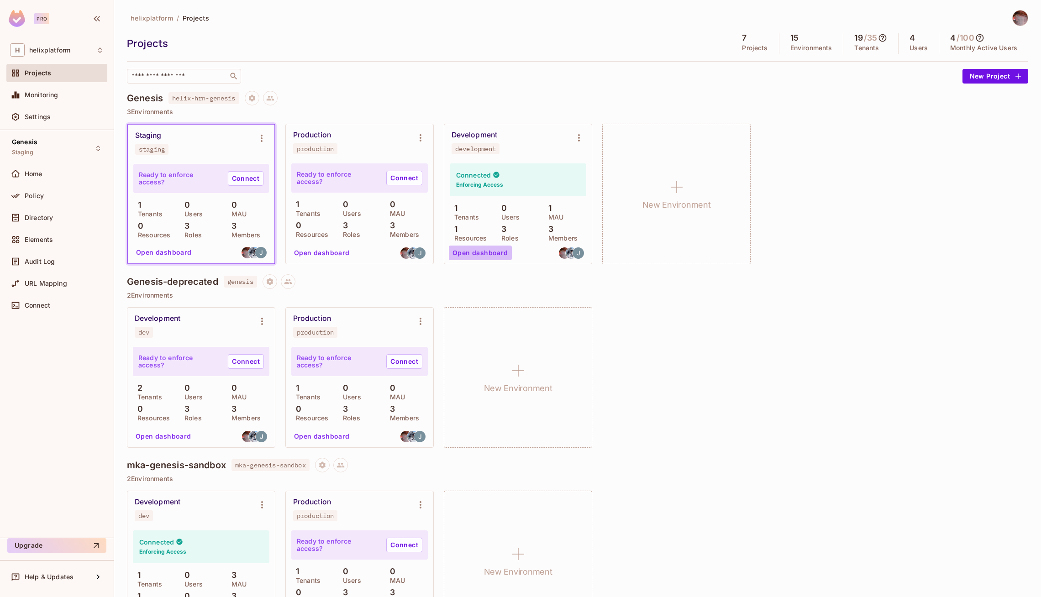  What do you see at coordinates (995, 76) in the screenshot?
I see `button: New Project` at bounding box center [995, 76].